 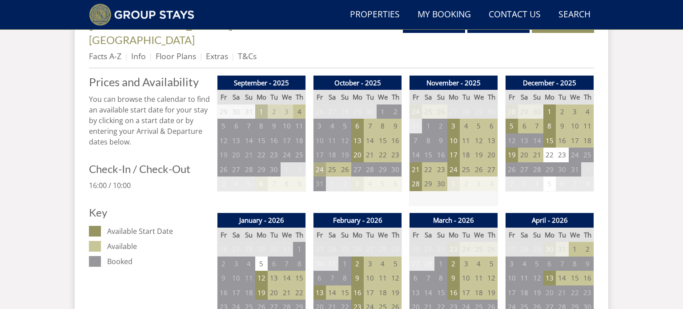 What do you see at coordinates (358, 83) in the screenshot?
I see `th: October - 2025` at bounding box center [358, 83].